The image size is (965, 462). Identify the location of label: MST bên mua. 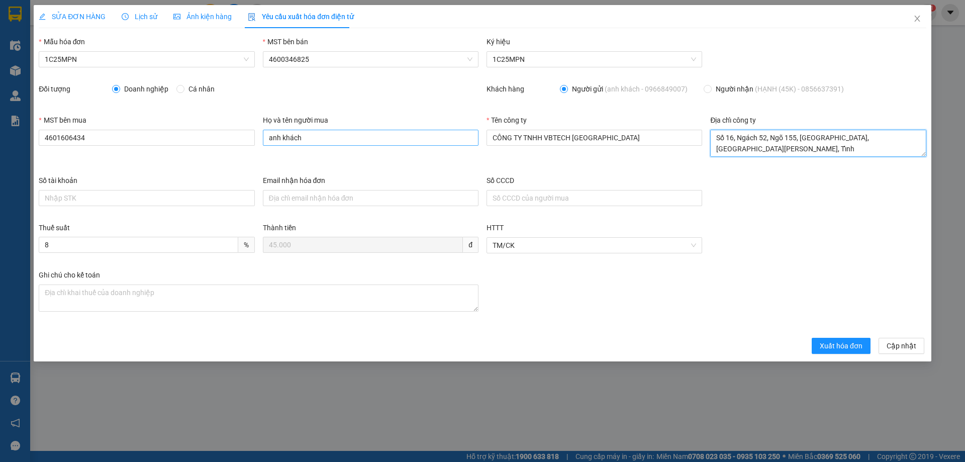
(62, 120).